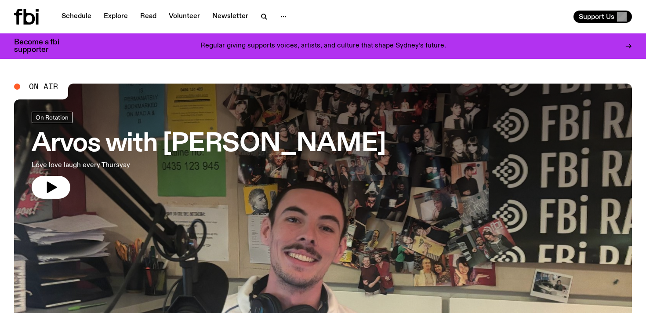 Image resolution: width=646 pixels, height=313 pixels. Describe the element at coordinates (596, 17) in the screenshot. I see `span: Support Us` at that location.